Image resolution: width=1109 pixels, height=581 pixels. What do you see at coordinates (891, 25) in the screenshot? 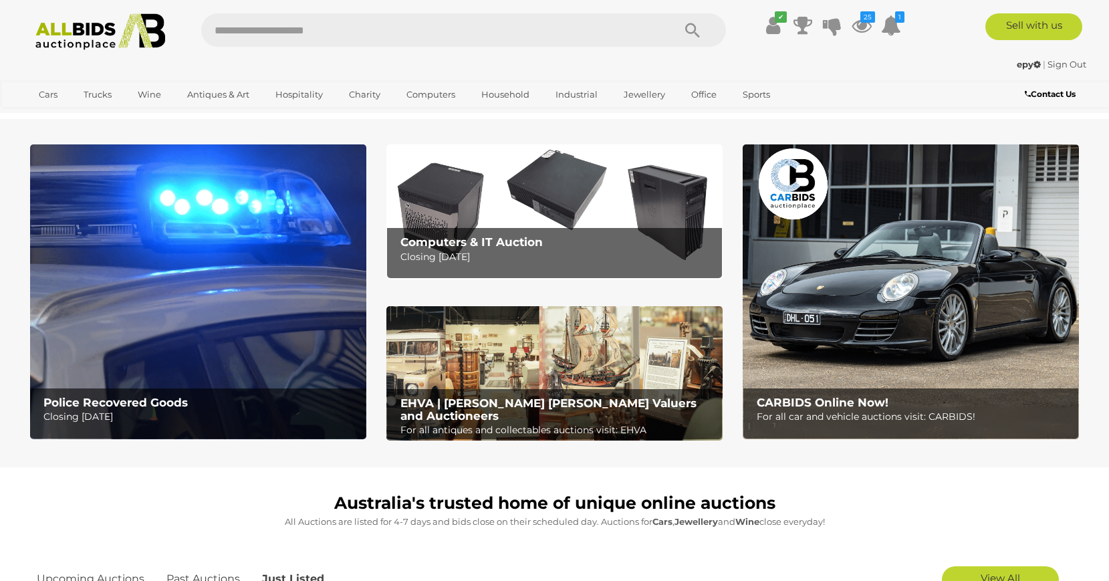
I see `a: 1` at bounding box center [891, 25].